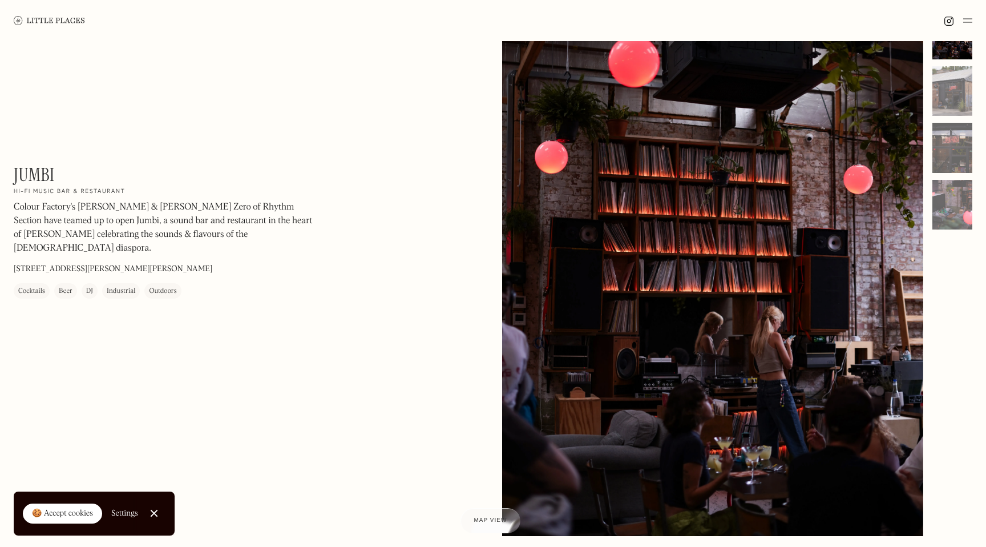 Image resolution: width=986 pixels, height=547 pixels. Describe the element at coordinates (491, 520) in the screenshot. I see `a: Map view` at that location.